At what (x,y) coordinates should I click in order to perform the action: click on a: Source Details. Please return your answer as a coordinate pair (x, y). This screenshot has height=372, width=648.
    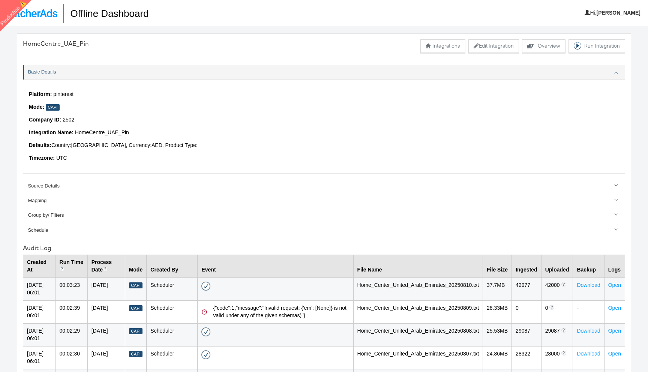
    Looking at the image, I should click on (324, 186).